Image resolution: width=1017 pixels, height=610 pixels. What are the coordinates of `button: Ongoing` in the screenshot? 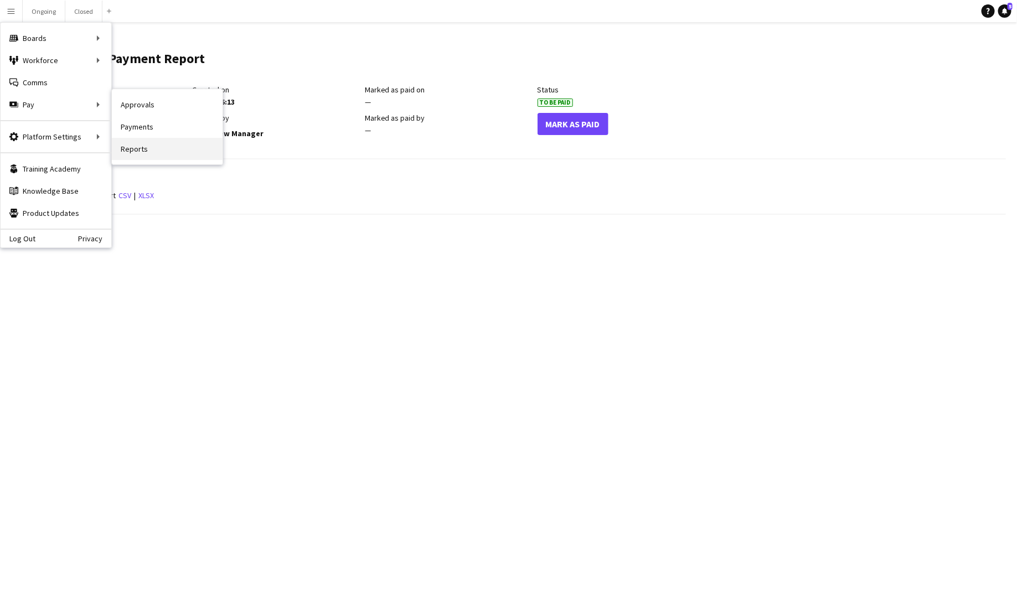 It's located at (44, 11).